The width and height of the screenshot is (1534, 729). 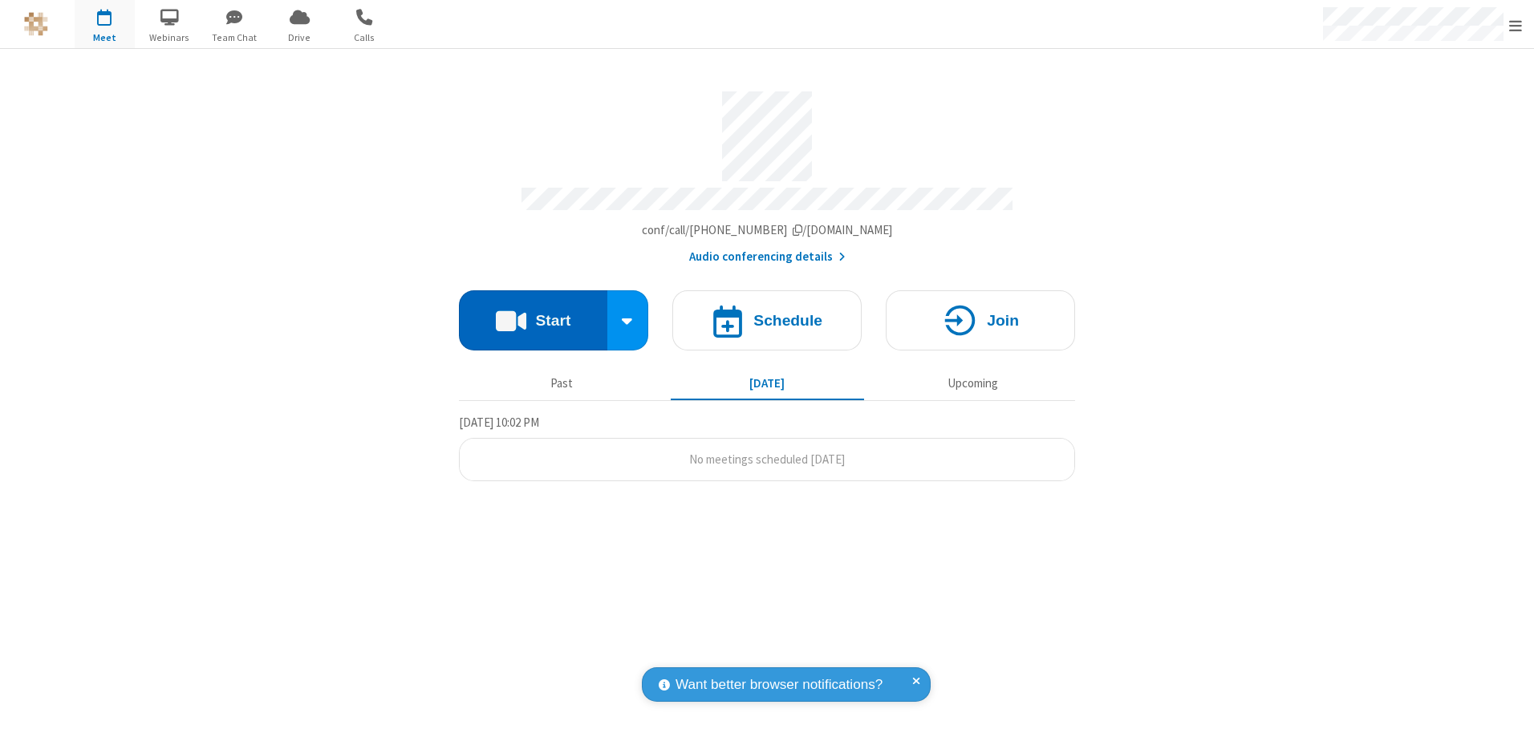 What do you see at coordinates (767, 448) in the screenshot?
I see `section: Today's Meetings` at bounding box center [767, 448].